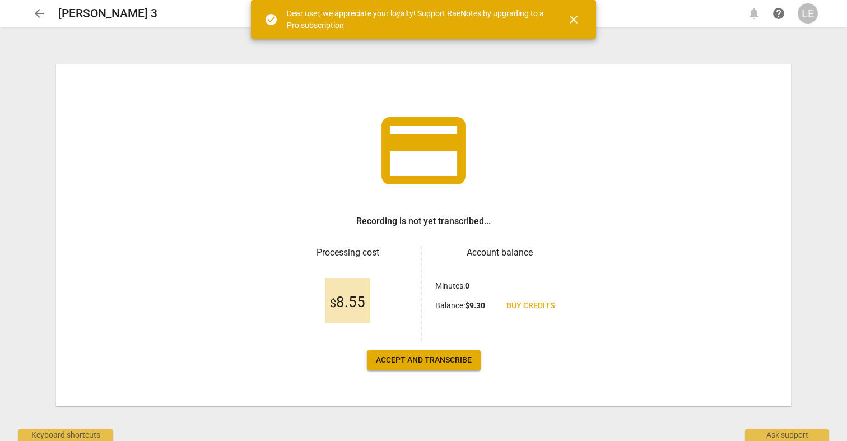 The height and width of the screenshot is (441, 847). Describe the element at coordinates (316, 25) in the screenshot. I see `a: Pro subscription` at that location.